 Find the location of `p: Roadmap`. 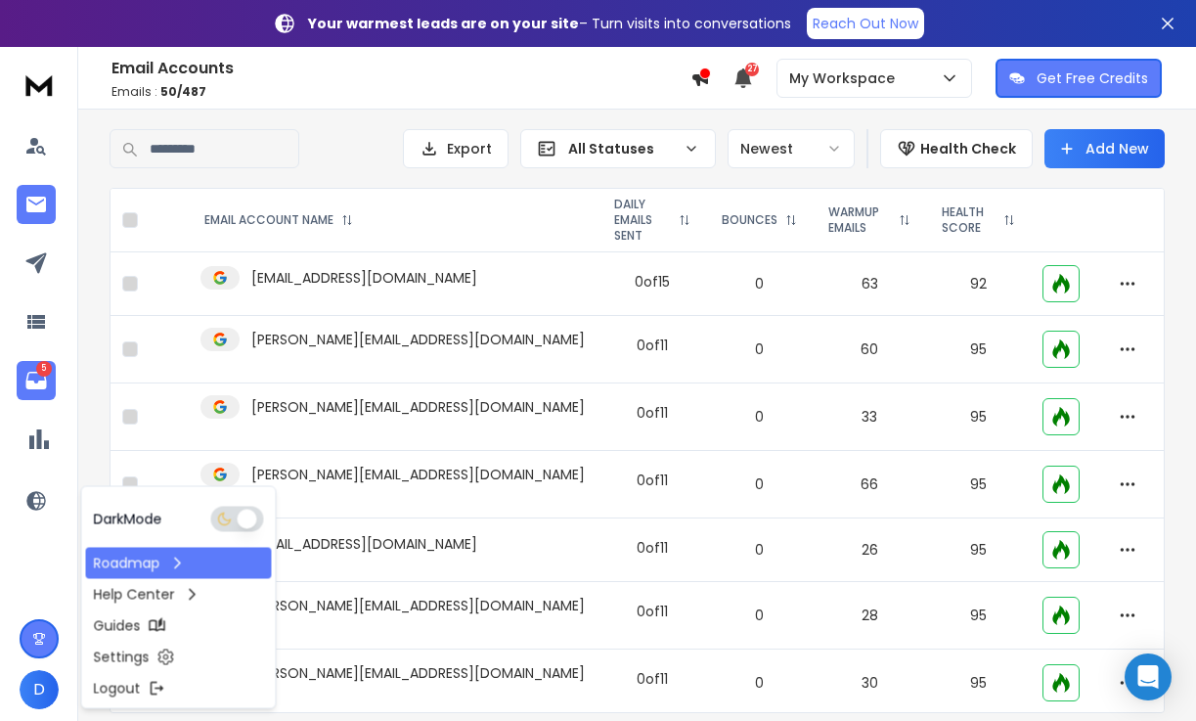

p: Roadmap is located at coordinates (127, 563).